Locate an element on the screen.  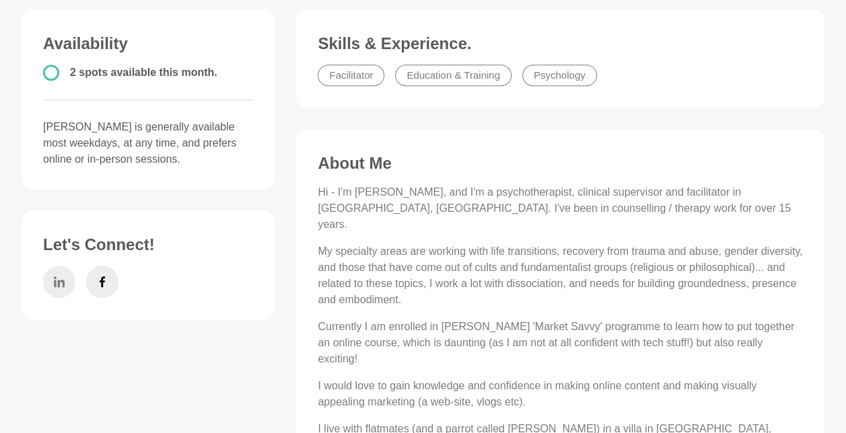
p: I would love to gain knowledge and confidence in making online content and making visually appeal... is located at coordinates (560, 394).